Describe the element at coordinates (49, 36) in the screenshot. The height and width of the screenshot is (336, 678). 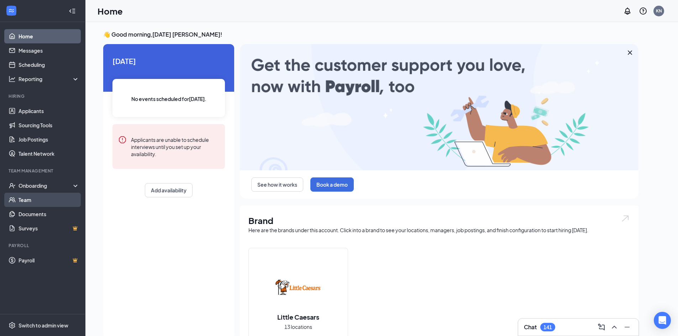
I see `a: Home` at that location.